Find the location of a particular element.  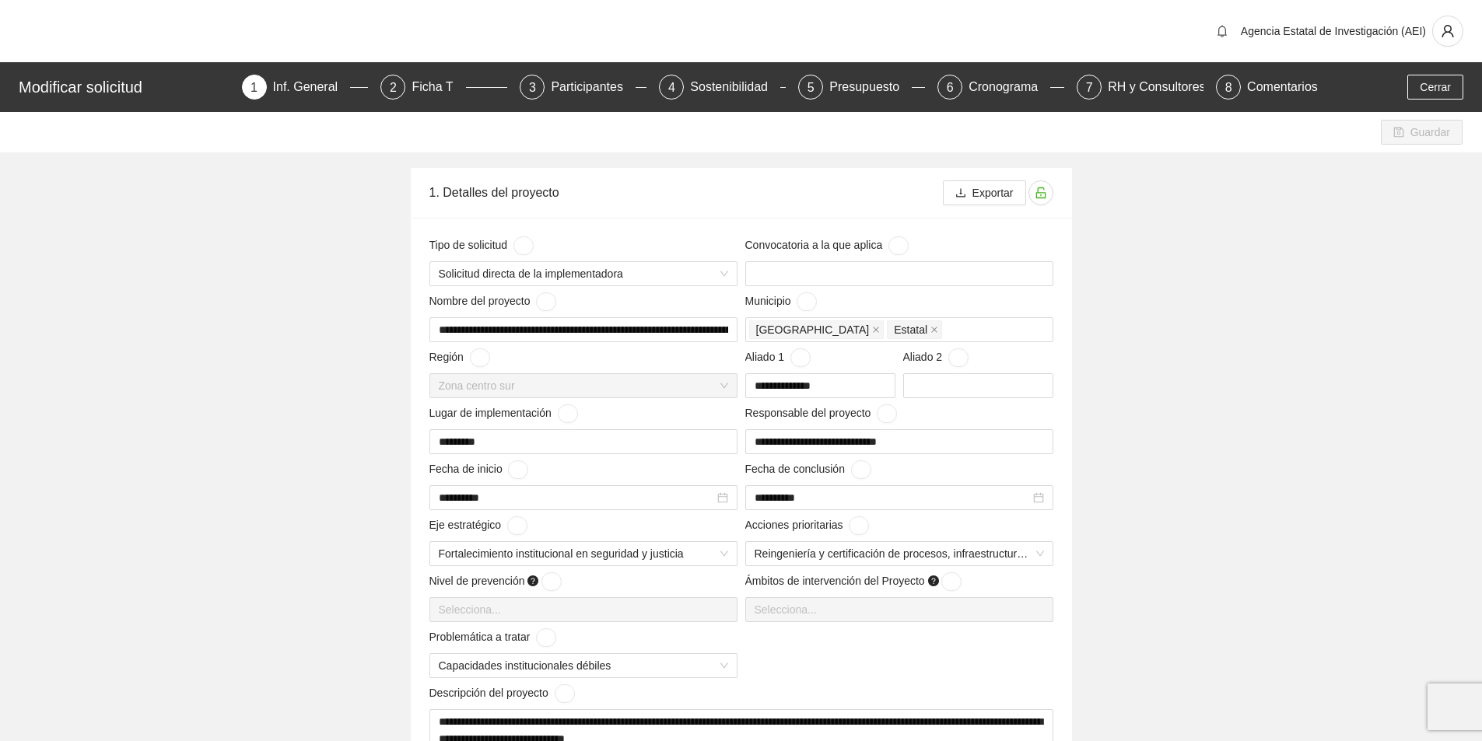

div: RH y Consultores is located at coordinates (1162, 87).